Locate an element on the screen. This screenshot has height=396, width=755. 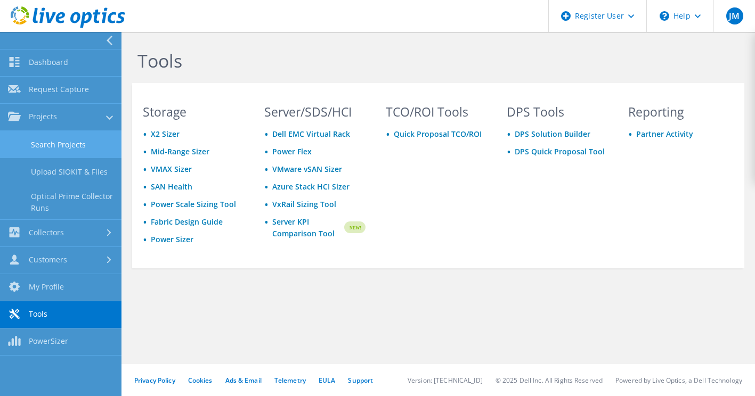
a: Cookies is located at coordinates (200, 380).